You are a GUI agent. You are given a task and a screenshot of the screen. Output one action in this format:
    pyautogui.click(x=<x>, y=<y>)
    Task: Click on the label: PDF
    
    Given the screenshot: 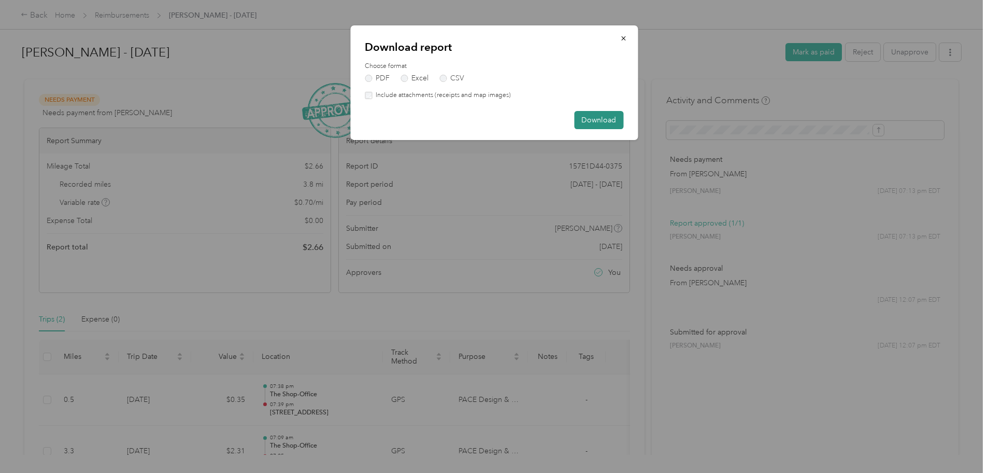 What is the action you would take?
    pyautogui.click(x=377, y=78)
    